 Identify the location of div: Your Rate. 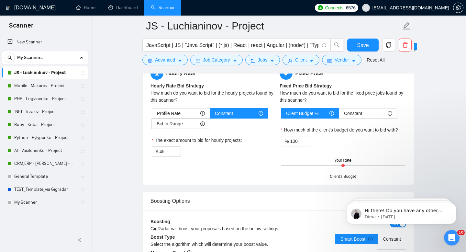
(343, 160).